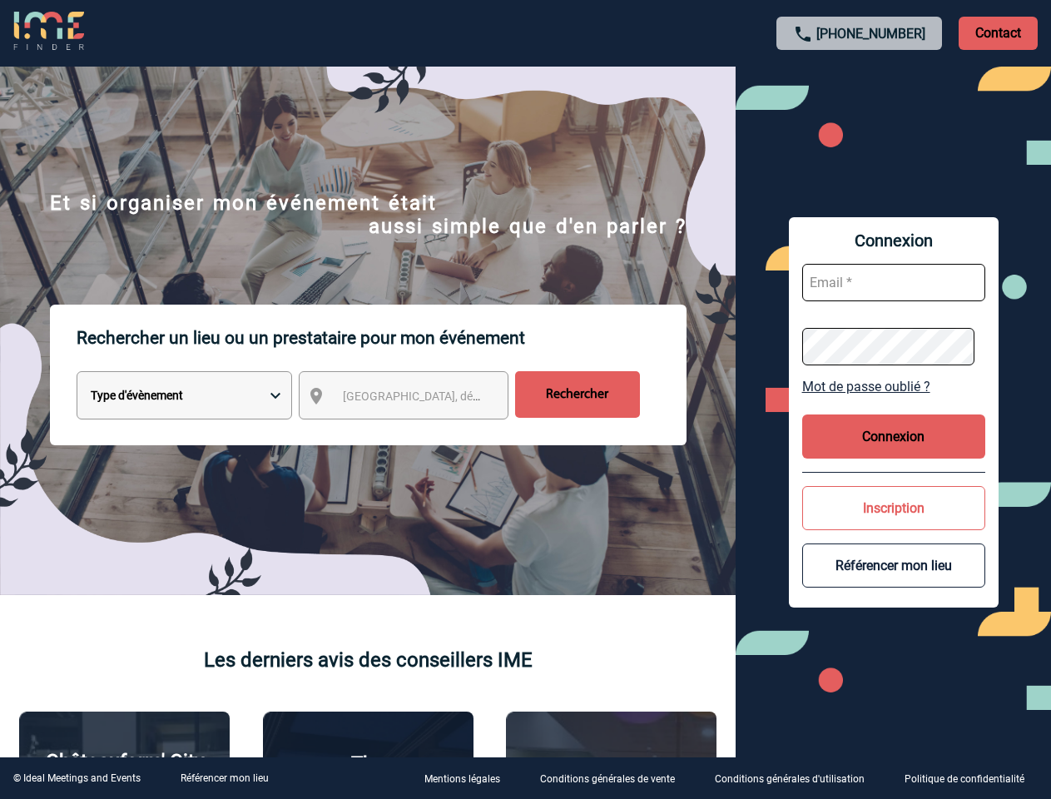 This screenshot has width=1051, height=799. What do you see at coordinates (614, 778) in the screenshot?
I see `a: Conditions générales de vente` at bounding box center [614, 778].